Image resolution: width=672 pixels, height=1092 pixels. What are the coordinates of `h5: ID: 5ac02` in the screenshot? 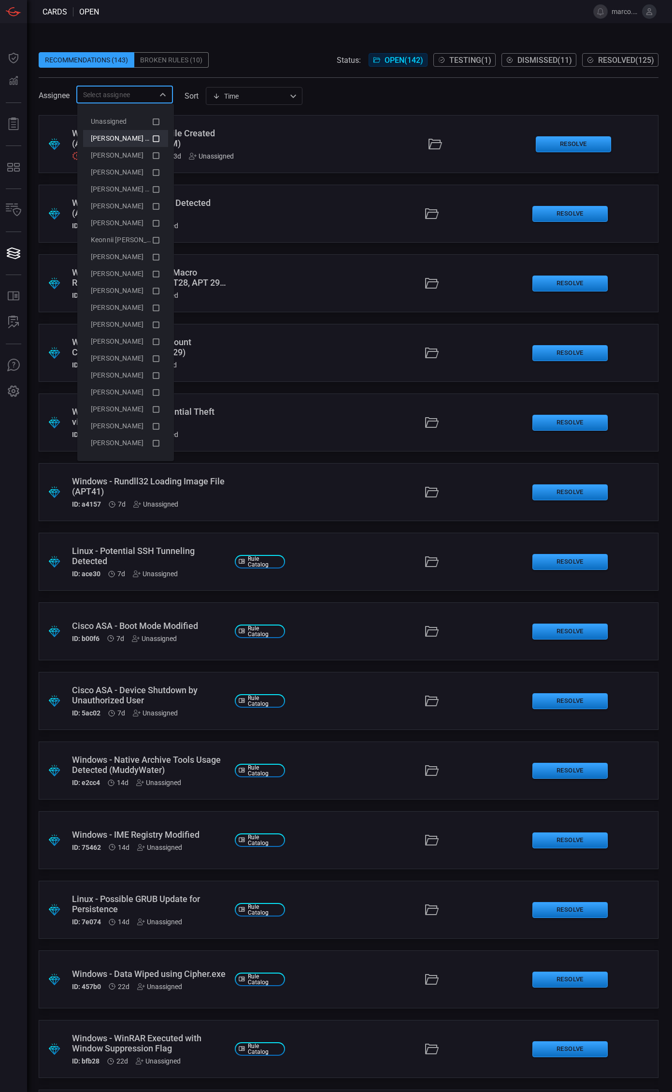 It's located at (86, 713).